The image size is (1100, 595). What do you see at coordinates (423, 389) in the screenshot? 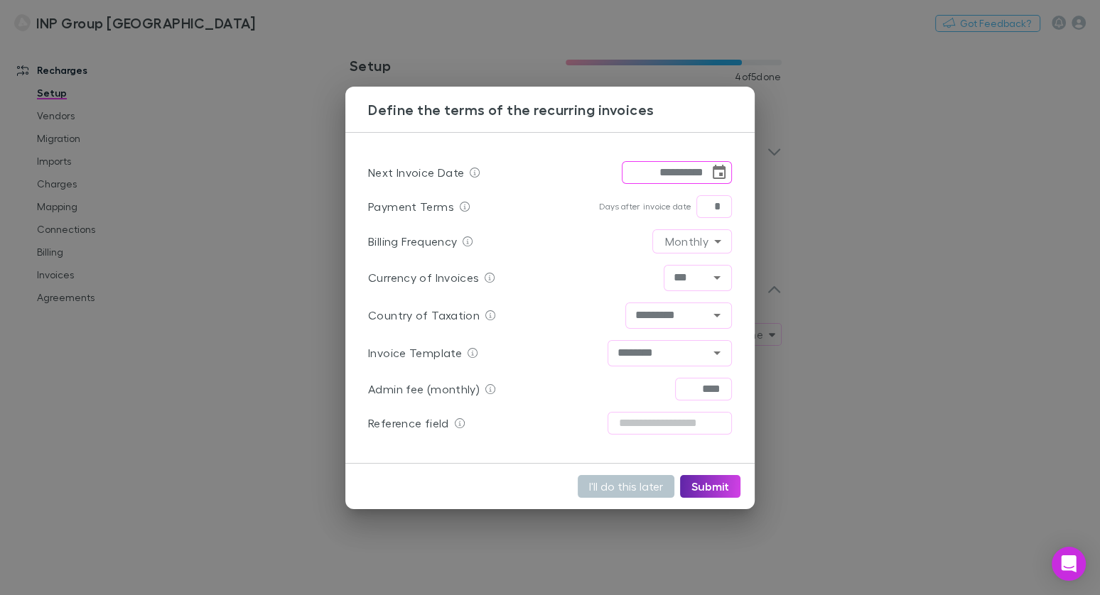
I see `p: Admin fee (monthly)` at bounding box center [423, 389].